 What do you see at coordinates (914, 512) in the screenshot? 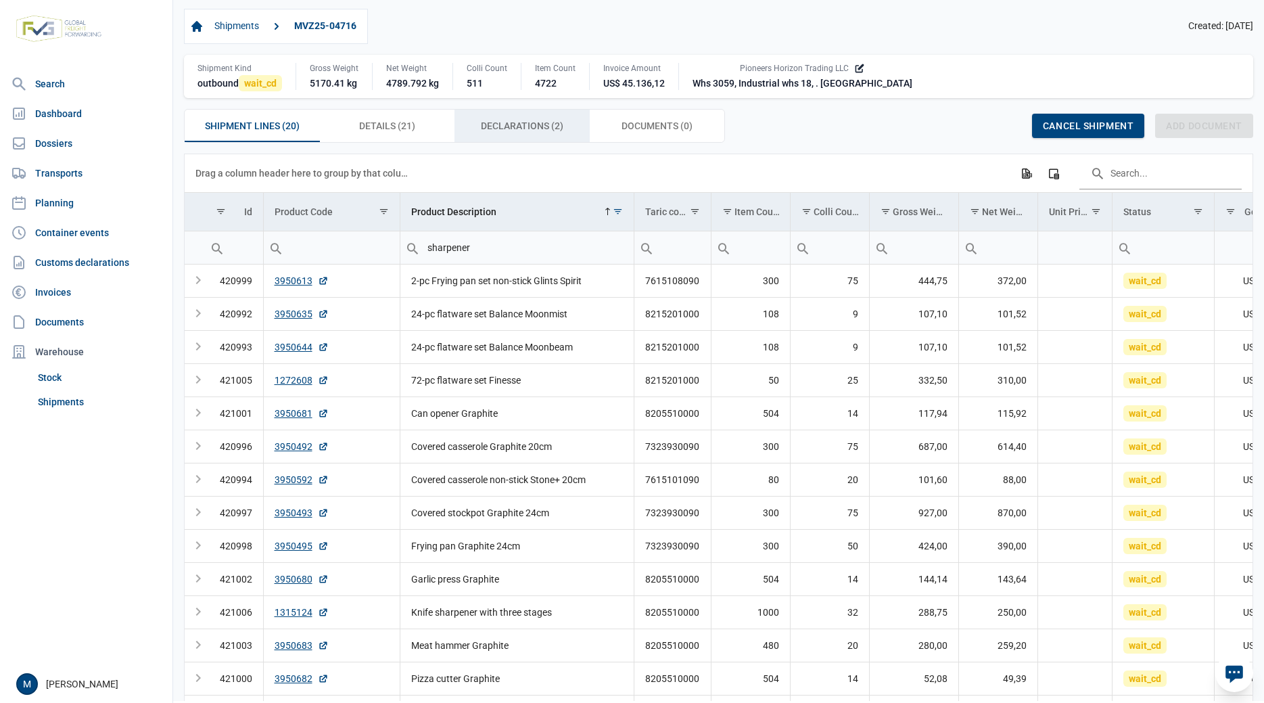
I see `td: 927,00` at bounding box center [914, 512].